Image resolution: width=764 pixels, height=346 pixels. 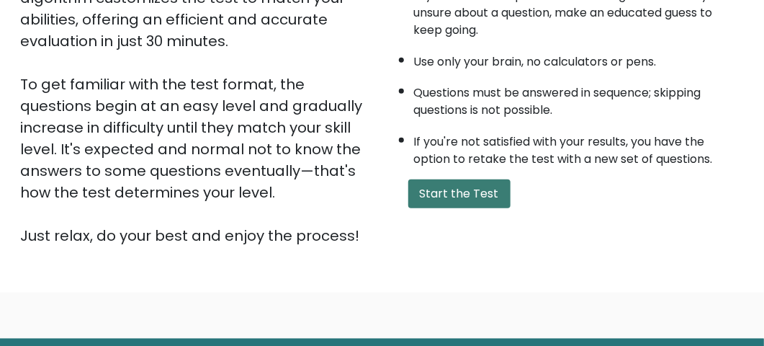 What do you see at coordinates (579, 147) in the screenshot?
I see `li: If you're not satisfied with your results, you have the option to retake the test with a new set ...` at bounding box center [579, 147].